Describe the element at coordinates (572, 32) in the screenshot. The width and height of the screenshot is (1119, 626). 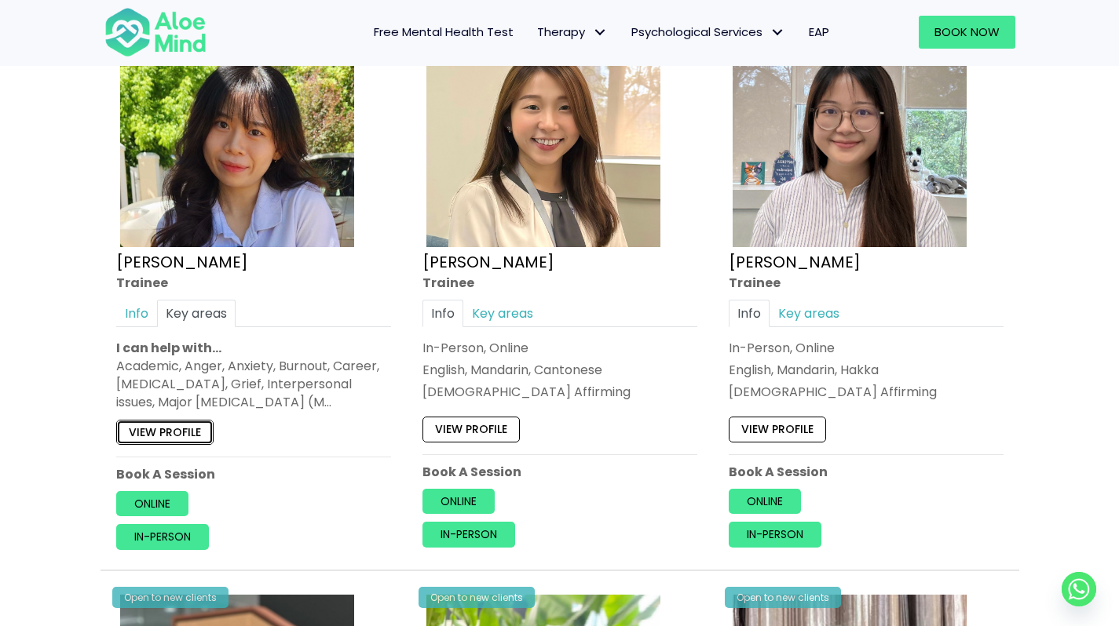
I see `a: TherapyTherapy: submenu` at that location.